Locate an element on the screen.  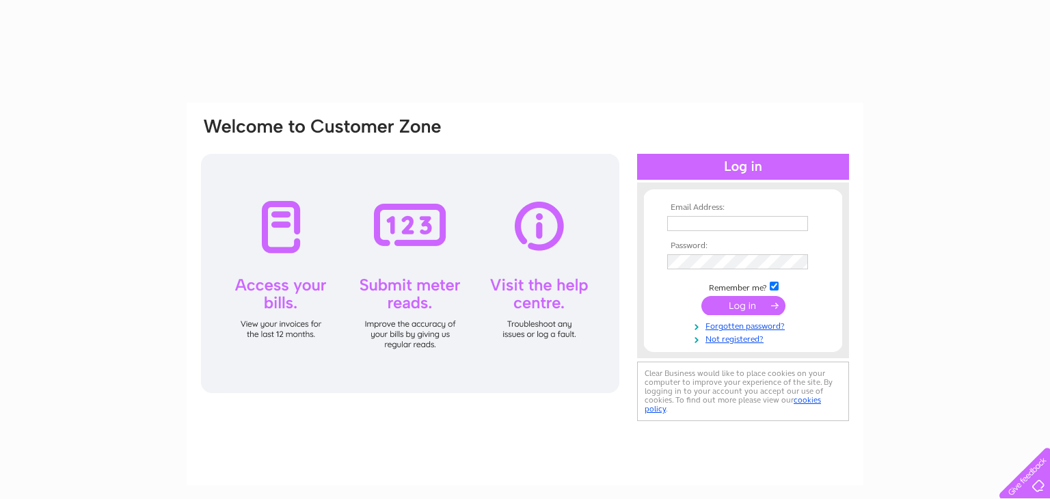
a: cookies policy is located at coordinates (733, 404).